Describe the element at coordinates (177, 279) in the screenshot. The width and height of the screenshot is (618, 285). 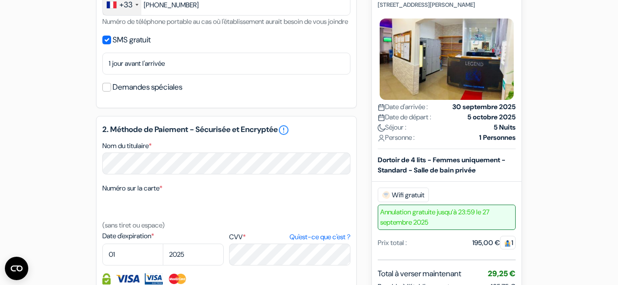
I see `img: Master Card` at that location.